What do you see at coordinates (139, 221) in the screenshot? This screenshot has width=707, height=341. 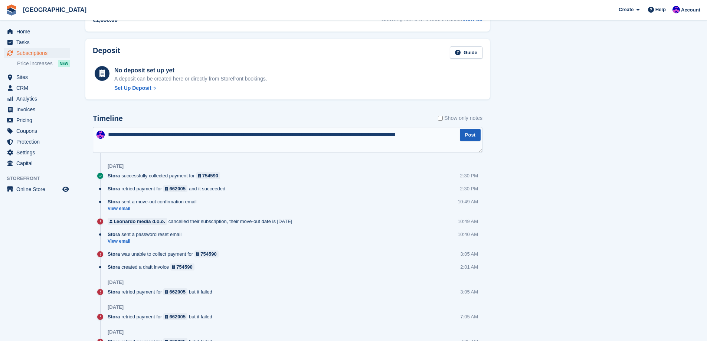 I see `div: Leonardo media d.o.o.` at bounding box center [139, 221].